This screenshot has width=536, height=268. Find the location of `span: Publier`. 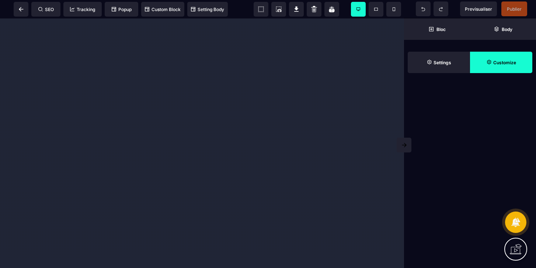

span: Publier is located at coordinates (514, 9).